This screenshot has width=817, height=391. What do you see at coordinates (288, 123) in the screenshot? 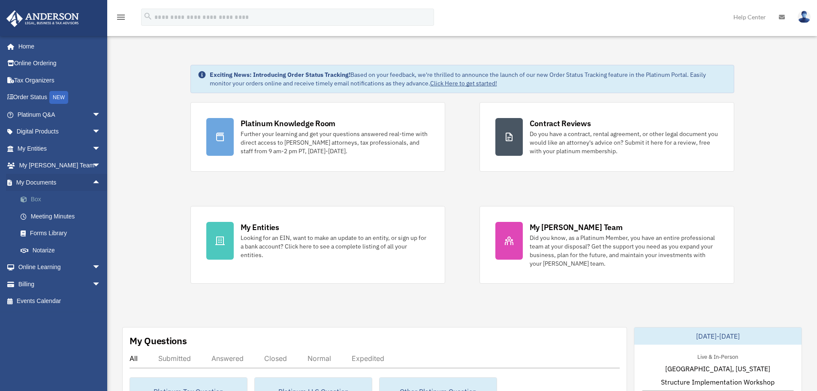
I see `div: Platinum Knowledge Room` at bounding box center [288, 123].